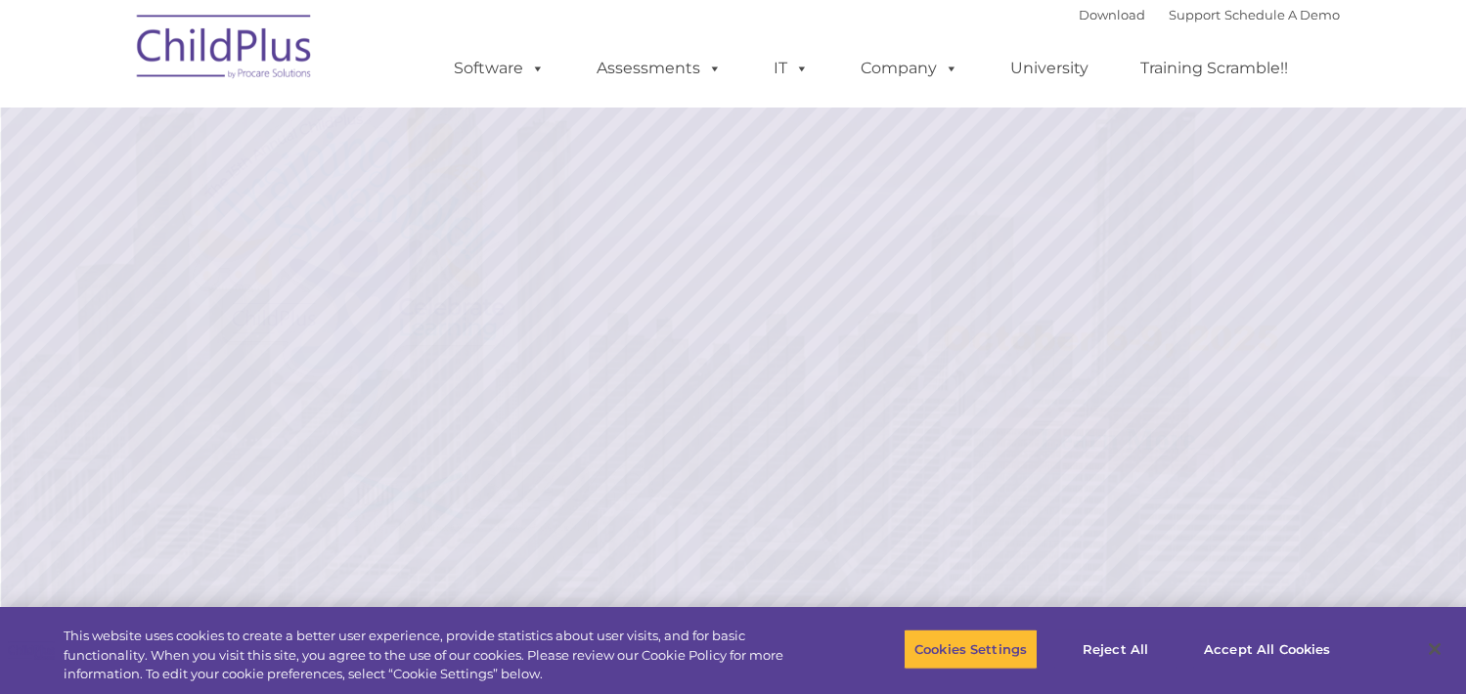 This screenshot has height=694, width=1466. Describe the element at coordinates (1112, 15) in the screenshot. I see `a: Download` at that location.